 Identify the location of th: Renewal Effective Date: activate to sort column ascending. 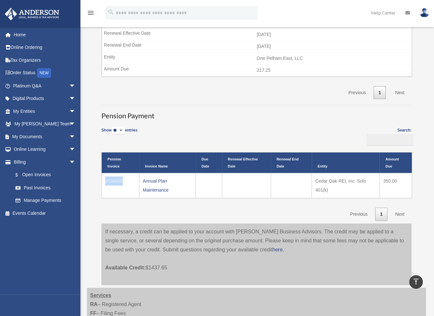
(246, 163).